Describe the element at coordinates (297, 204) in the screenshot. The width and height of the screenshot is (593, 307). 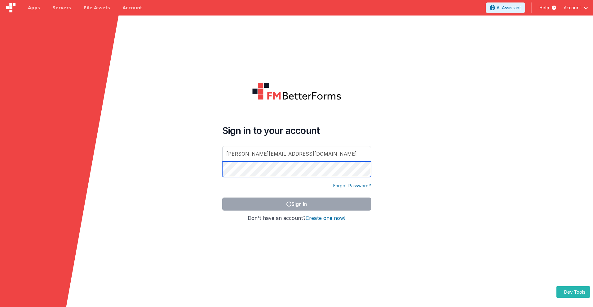
I see `button: Sign In` at that location.